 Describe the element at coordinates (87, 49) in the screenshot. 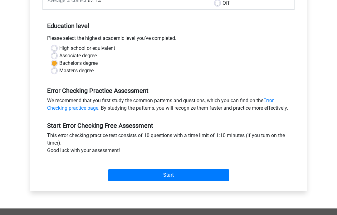

I see `label: High school or equivalent` at that location.